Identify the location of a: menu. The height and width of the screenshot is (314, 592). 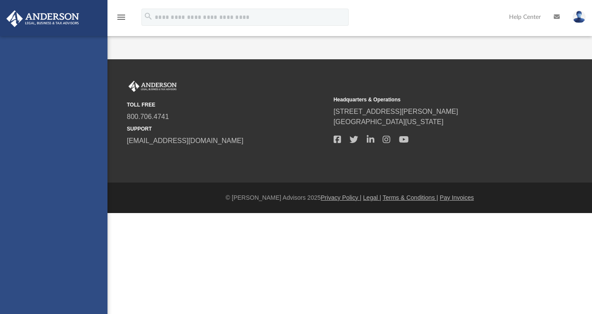
(121, 19).